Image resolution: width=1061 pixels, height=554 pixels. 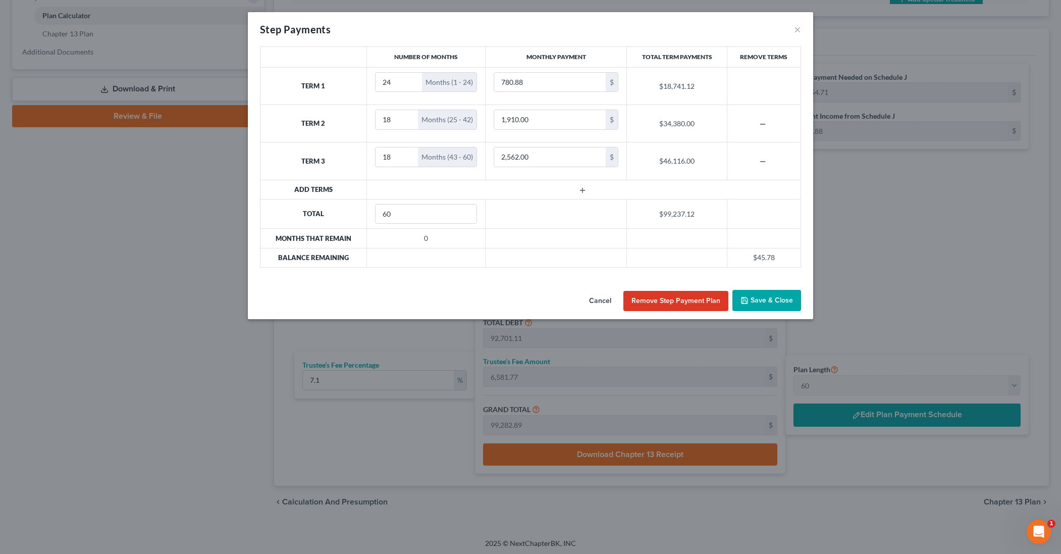 I want to click on button: Remove Step Payment Plan, so click(x=676, y=301).